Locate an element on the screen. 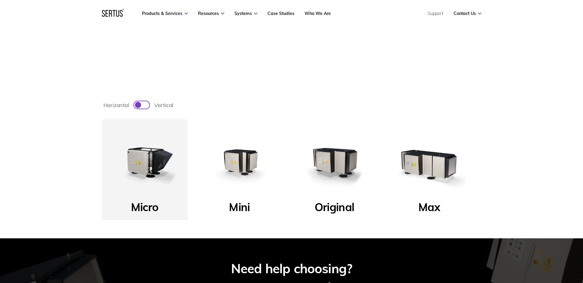 This screenshot has width=583, height=283. p: Mini is located at coordinates (239, 209).